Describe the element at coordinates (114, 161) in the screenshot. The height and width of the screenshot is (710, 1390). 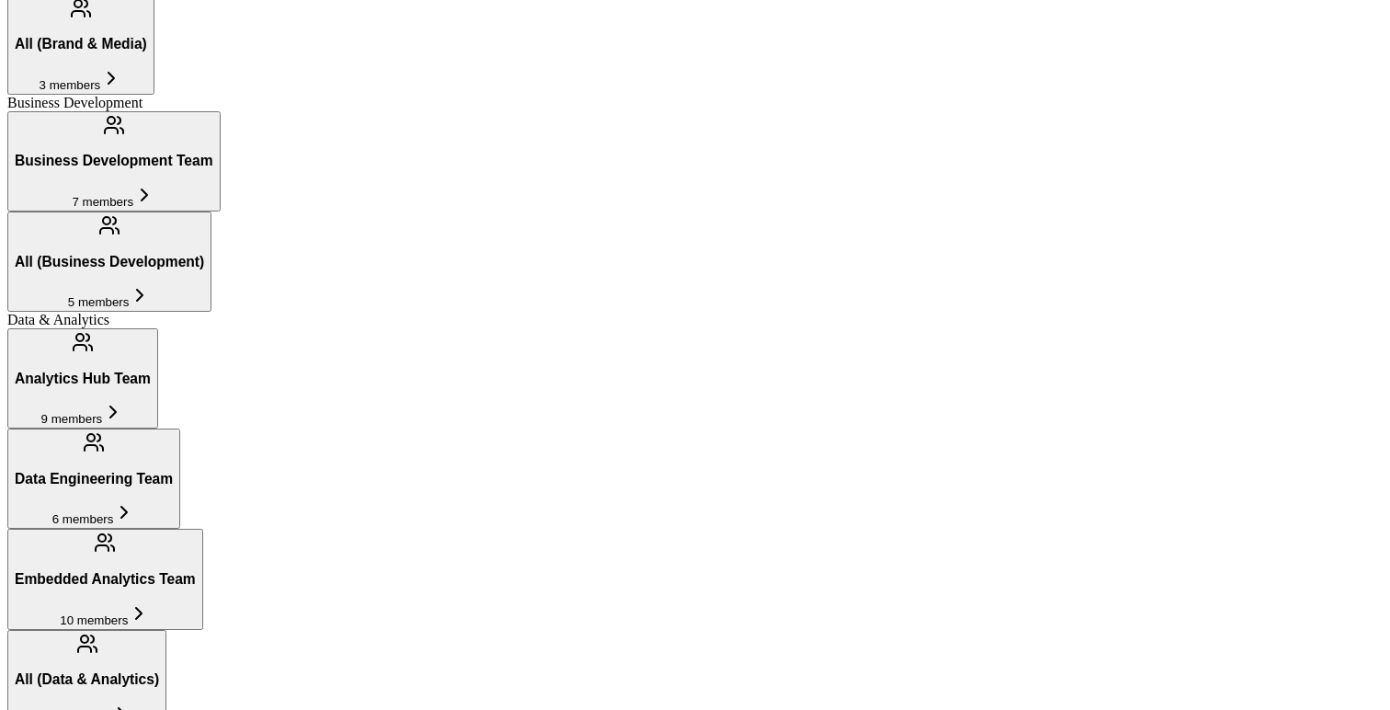
I see `button: Business Development Team7 members` at that location.